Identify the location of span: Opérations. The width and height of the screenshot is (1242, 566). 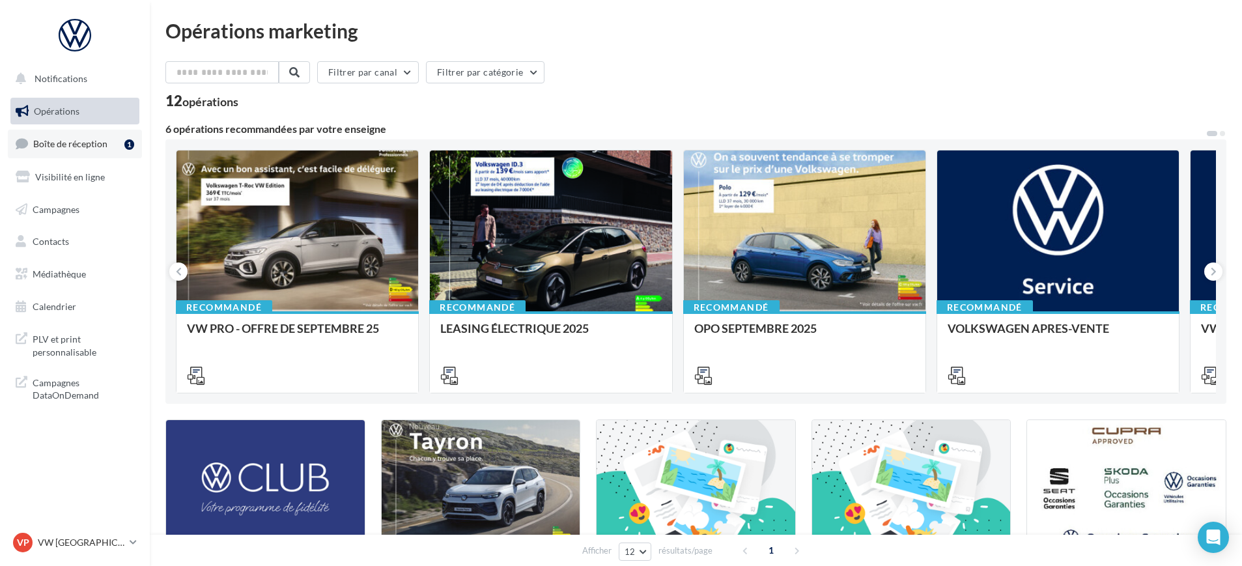
(57, 111).